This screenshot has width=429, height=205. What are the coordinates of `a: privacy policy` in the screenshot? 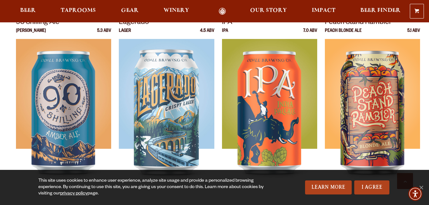 It's located at (74, 194).